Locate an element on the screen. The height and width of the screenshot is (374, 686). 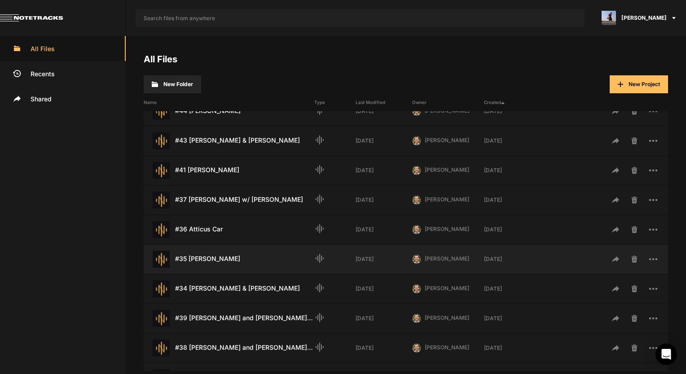
div: Name is located at coordinates (229, 102).